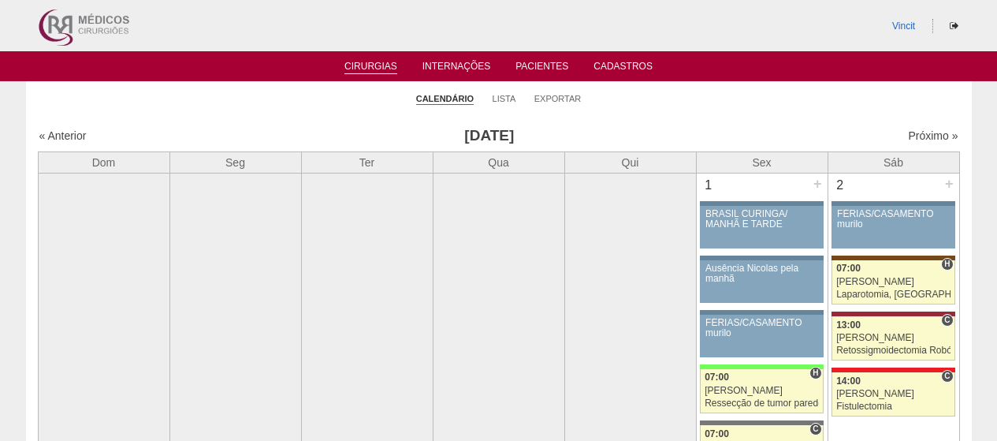  I want to click on th: Ter, so click(367, 162).